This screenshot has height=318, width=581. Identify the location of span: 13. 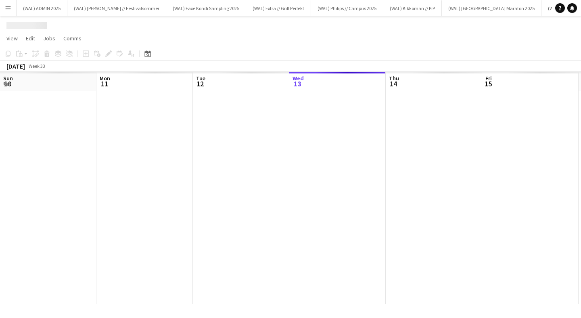
(298, 84).